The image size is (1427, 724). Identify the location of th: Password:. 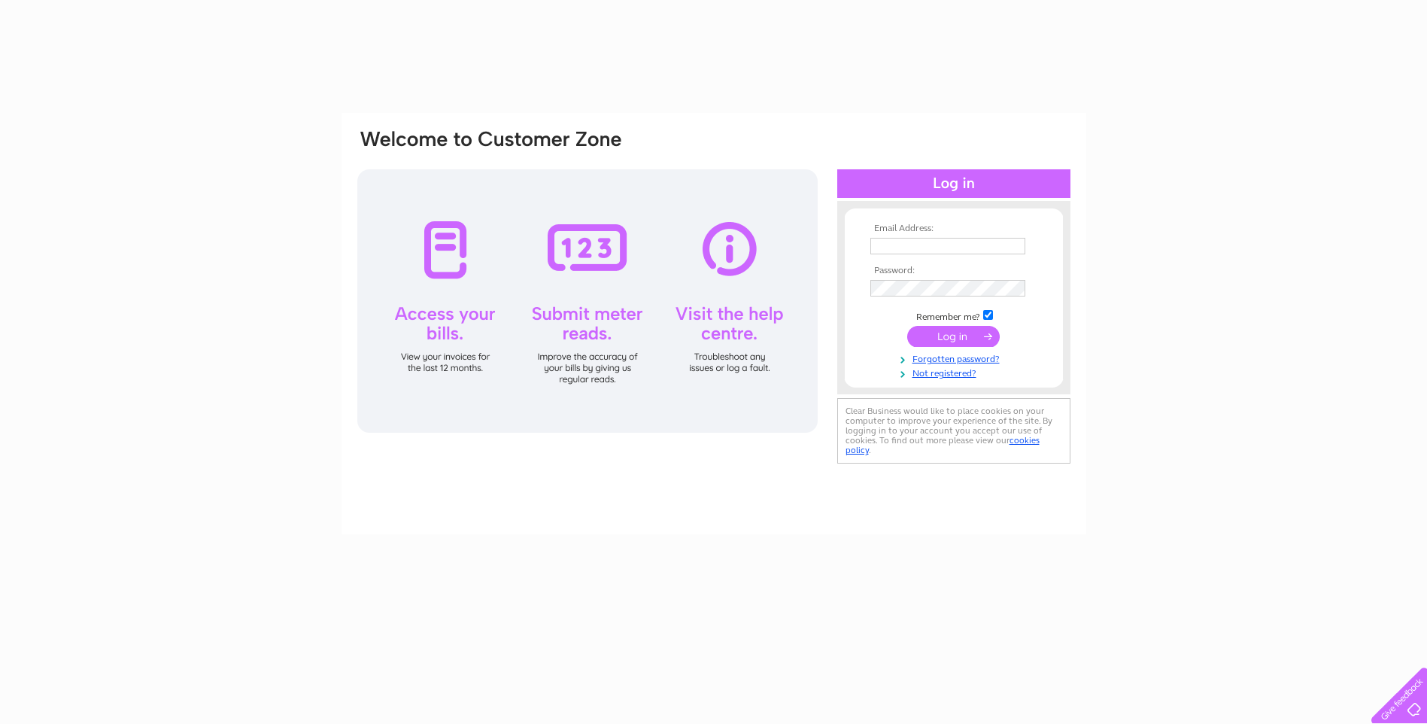
(954, 271).